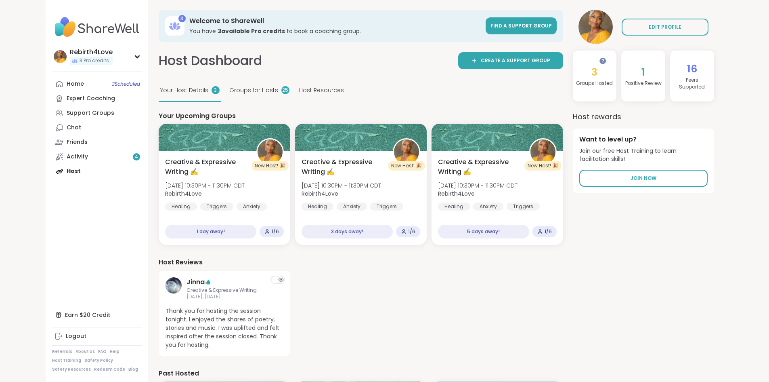 The image size is (769, 382). What do you see at coordinates (211, 231) in the screenshot?
I see `div: 1 day away!` at bounding box center [211, 231].